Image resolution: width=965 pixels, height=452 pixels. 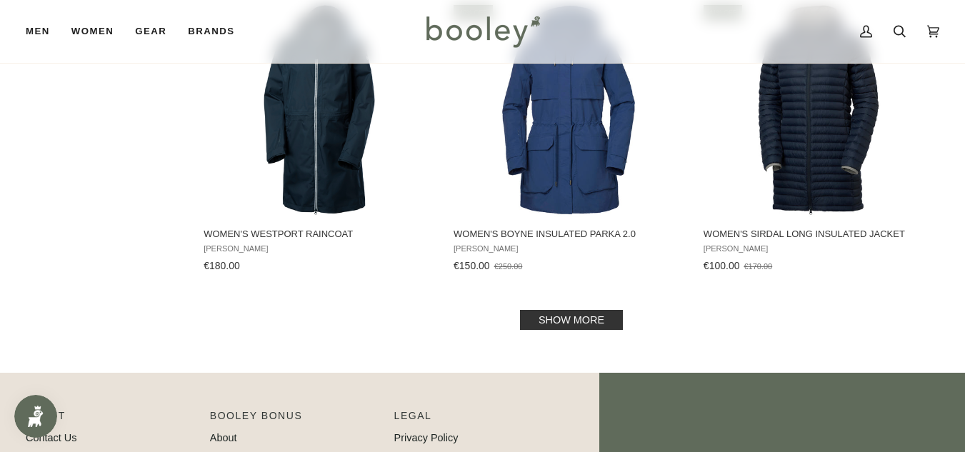 I want to click on span: €170.00, so click(x=758, y=266).